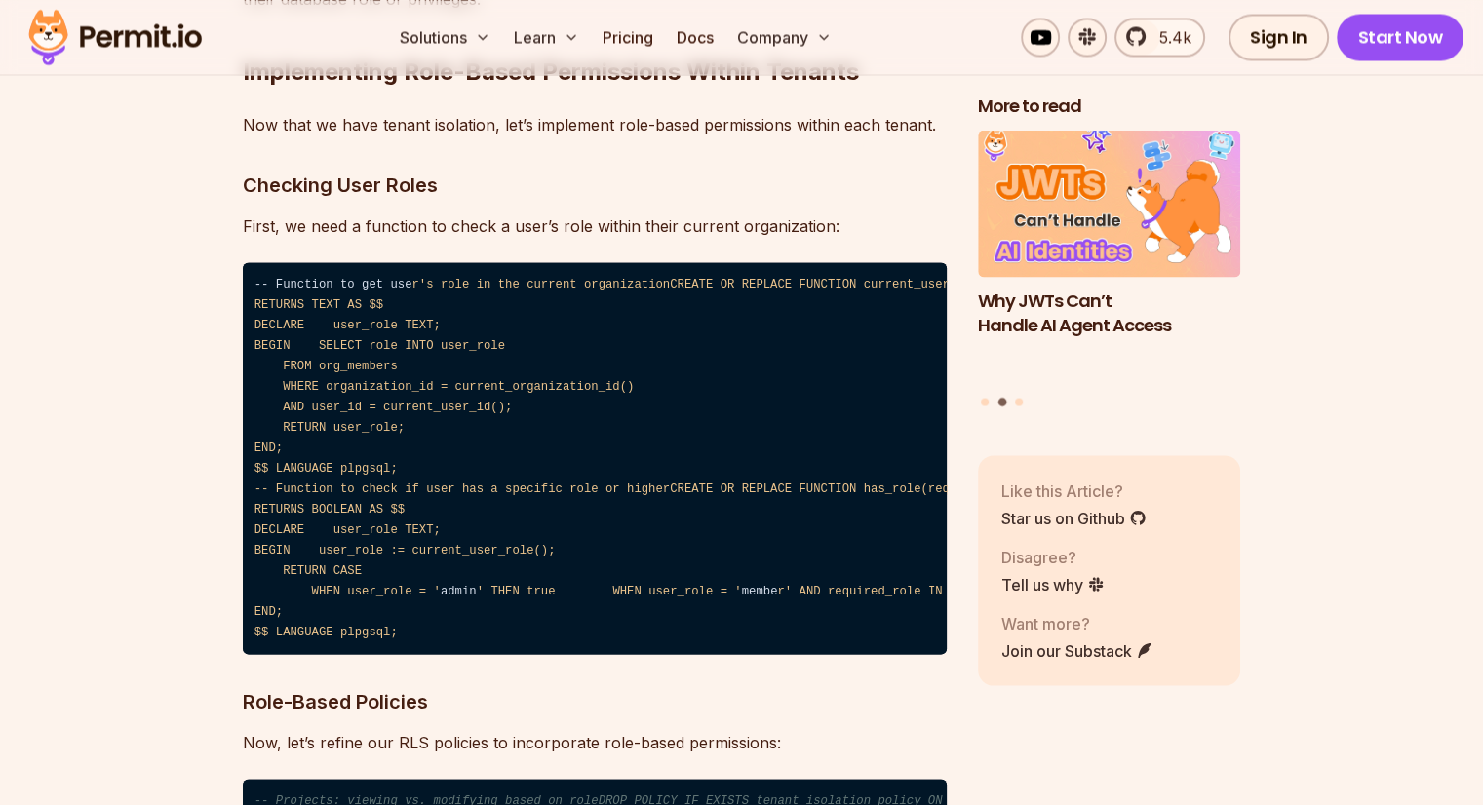 The image size is (1483, 805). I want to click on p: First, we need a function to check a user’s role within their current organization:, so click(595, 225).